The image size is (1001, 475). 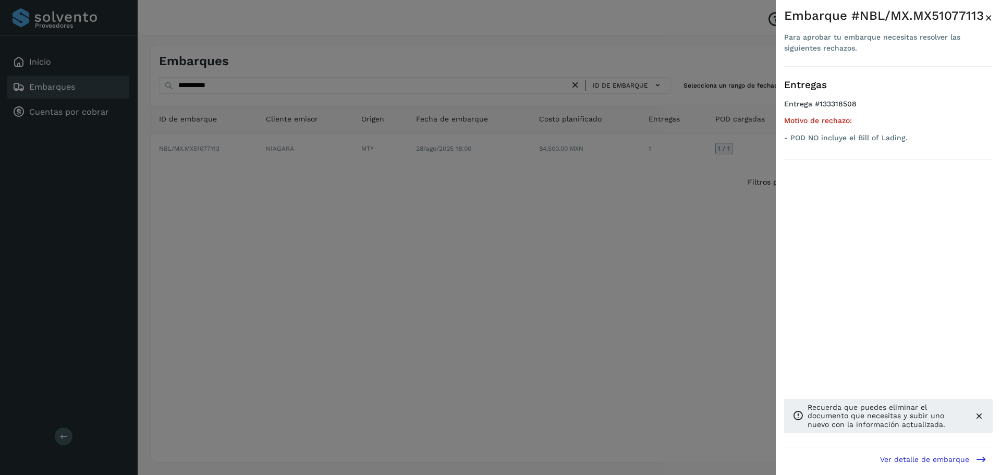 I want to click on h5: Motivo de rechazo:, so click(x=888, y=120).